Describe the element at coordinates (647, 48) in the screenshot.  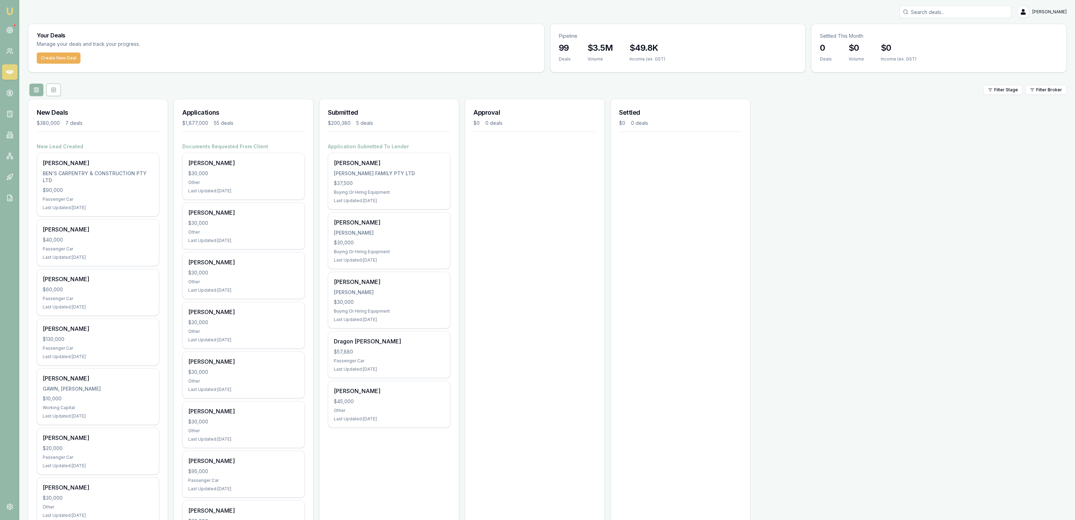
I see `h3: $49.8K` at that location.